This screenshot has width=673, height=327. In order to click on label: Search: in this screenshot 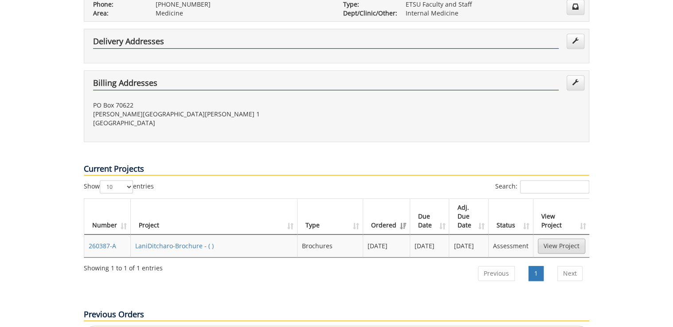, I will do `click(542, 187)`.